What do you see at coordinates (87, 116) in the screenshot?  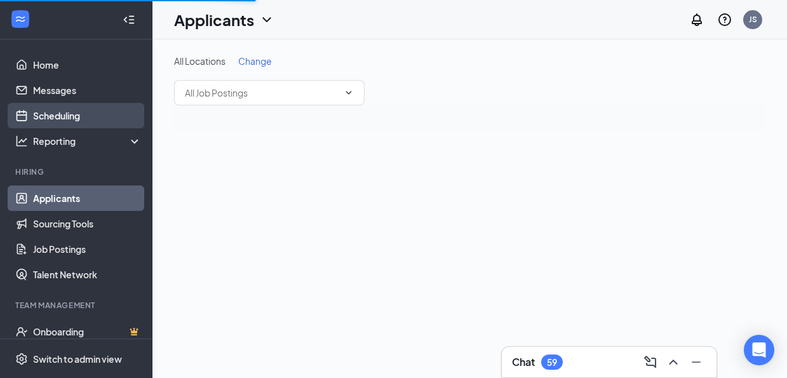 I see `a: Scheduling` at bounding box center [87, 116].